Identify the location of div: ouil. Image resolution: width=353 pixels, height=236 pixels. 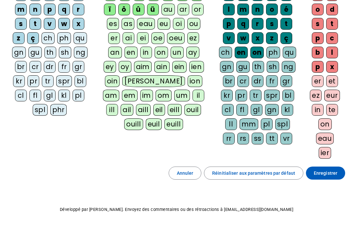
(192, 110).